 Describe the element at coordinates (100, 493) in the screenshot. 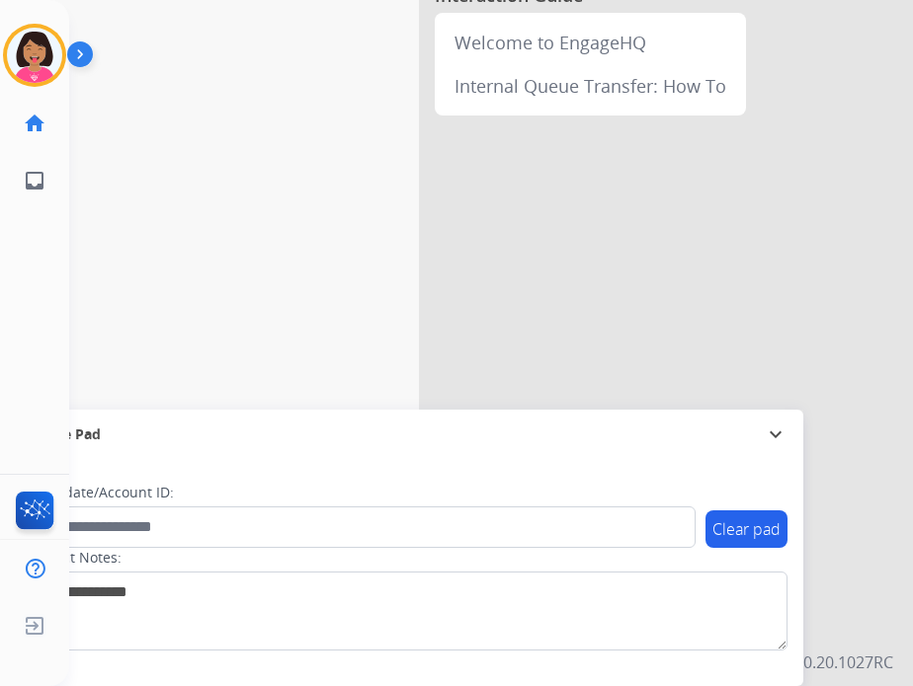

I see `label: Candidate/Account ID:` at that location.